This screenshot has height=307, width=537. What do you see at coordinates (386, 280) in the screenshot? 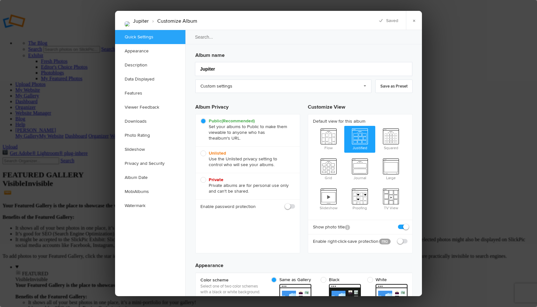
I see `span: White` at bounding box center [386, 280].